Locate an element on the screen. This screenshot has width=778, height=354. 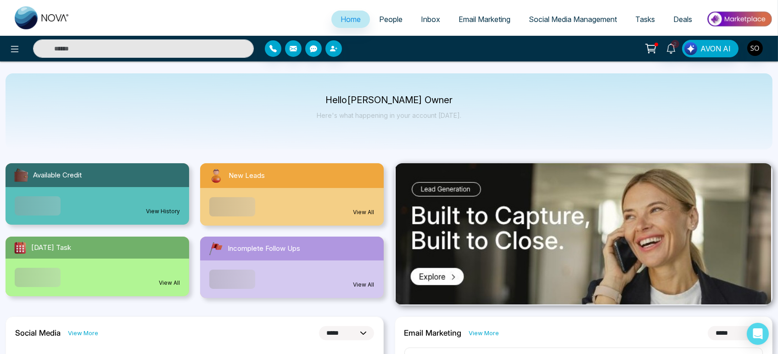
a: Deals is located at coordinates (682, 19).